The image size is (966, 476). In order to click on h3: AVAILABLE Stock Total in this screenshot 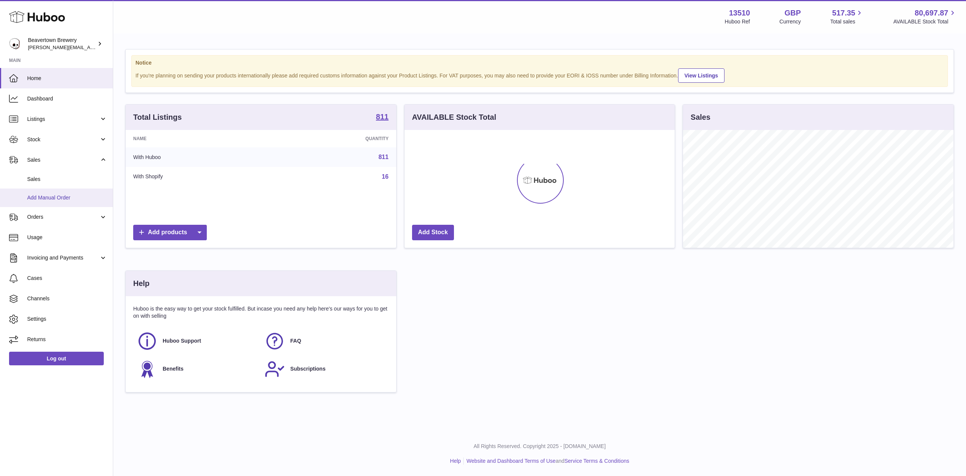, I will do `click(454, 117)`.